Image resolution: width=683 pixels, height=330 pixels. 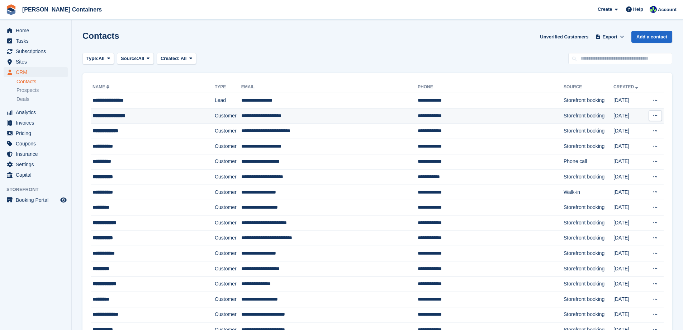 What do you see at coordinates (330, 87) in the screenshot?
I see `th: Email` at bounding box center [330, 87].